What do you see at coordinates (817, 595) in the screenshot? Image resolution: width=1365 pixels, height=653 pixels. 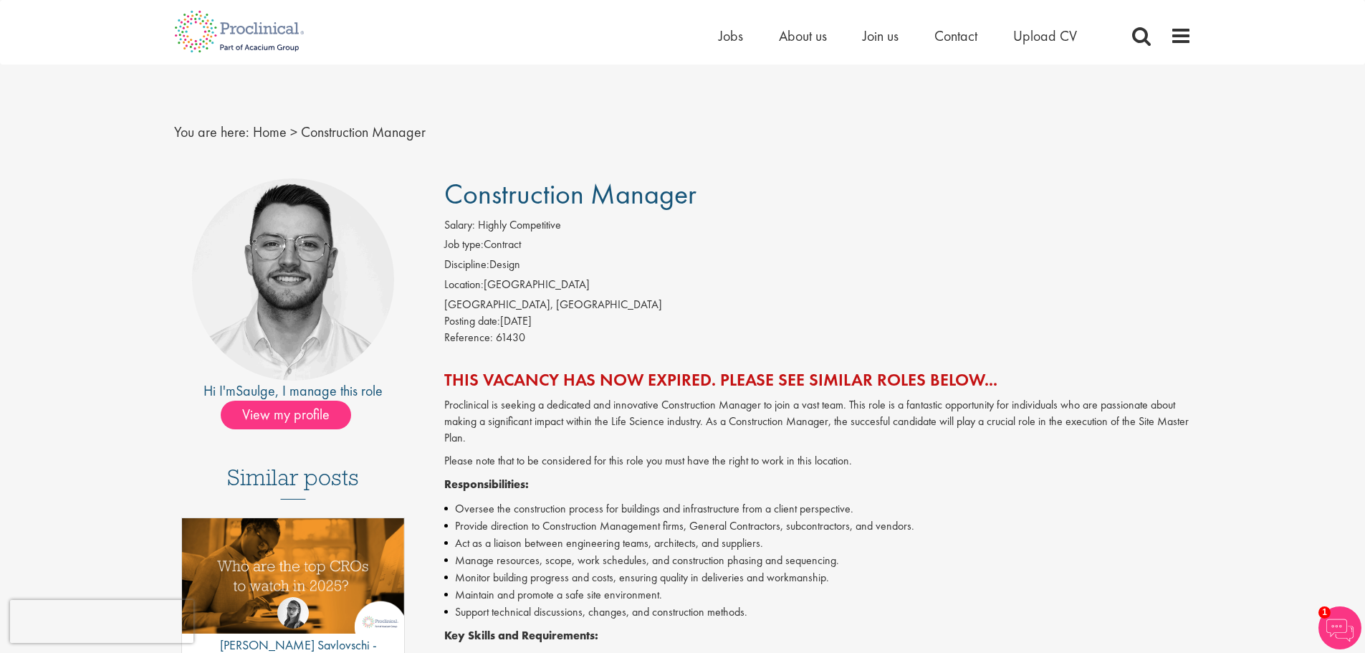 I see `li: Maintain and promote a safe site environment.` at bounding box center [817, 595].